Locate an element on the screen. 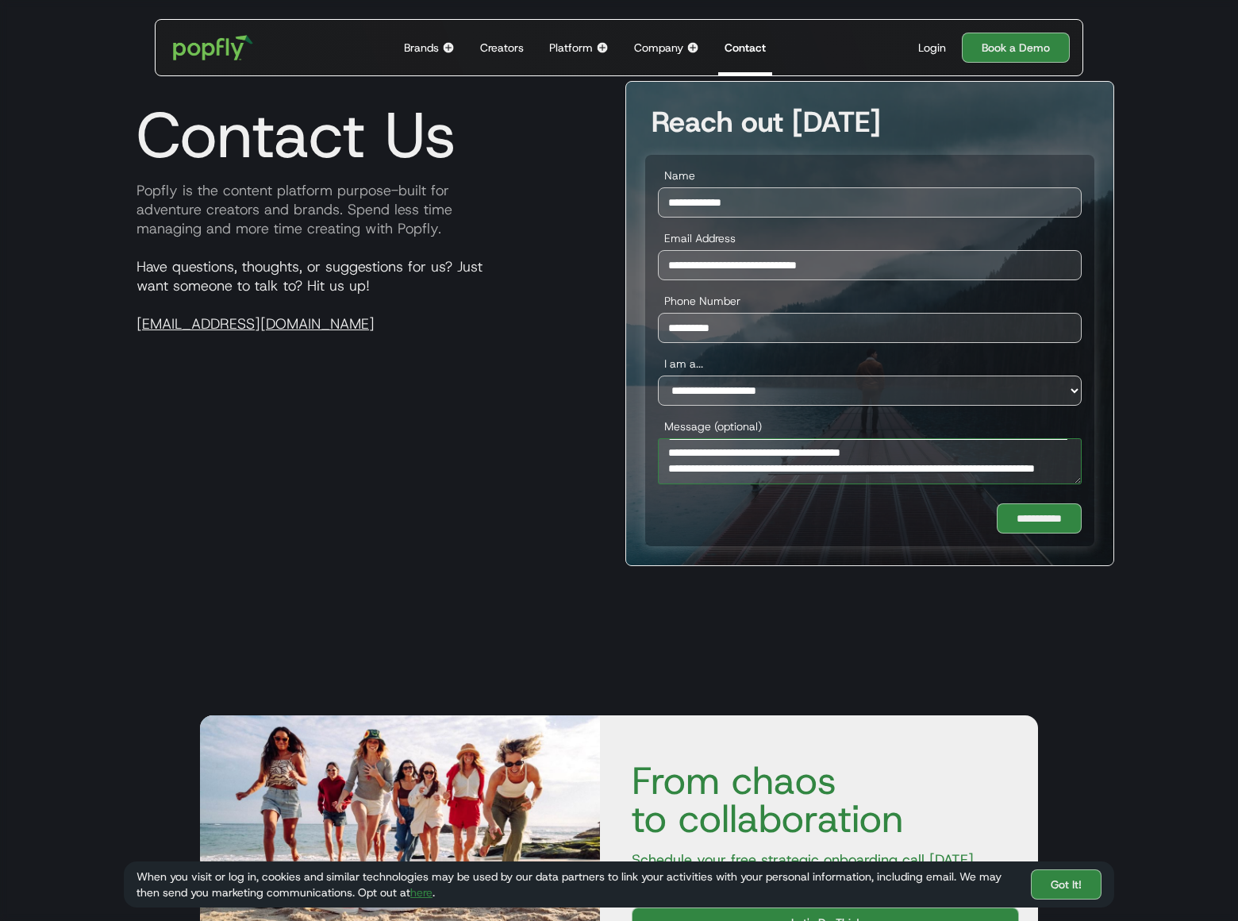 The image size is (1238, 921). a: here is located at coordinates (421, 892).